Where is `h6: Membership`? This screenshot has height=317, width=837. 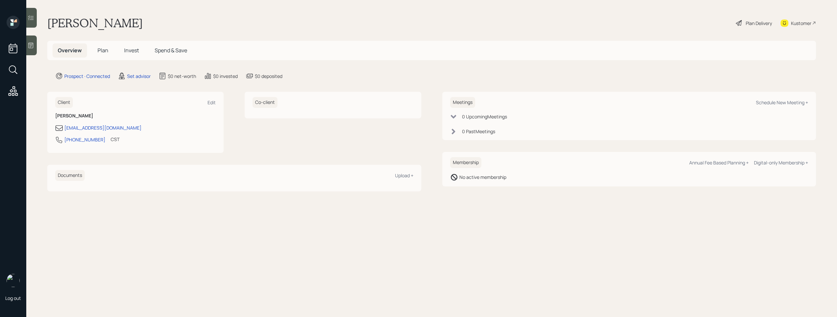 h6: Membership is located at coordinates (466, 162).